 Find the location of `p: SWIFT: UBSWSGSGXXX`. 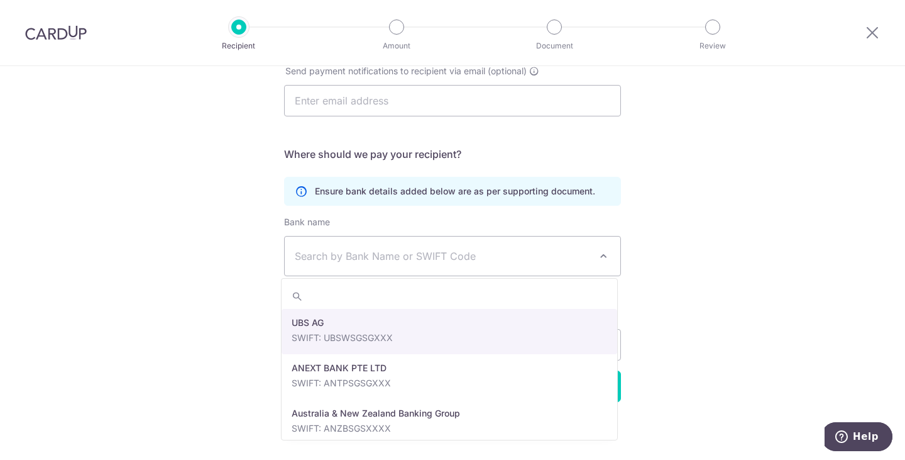

p: SWIFT: UBSWSGSGXXX is located at coordinates (450, 338).